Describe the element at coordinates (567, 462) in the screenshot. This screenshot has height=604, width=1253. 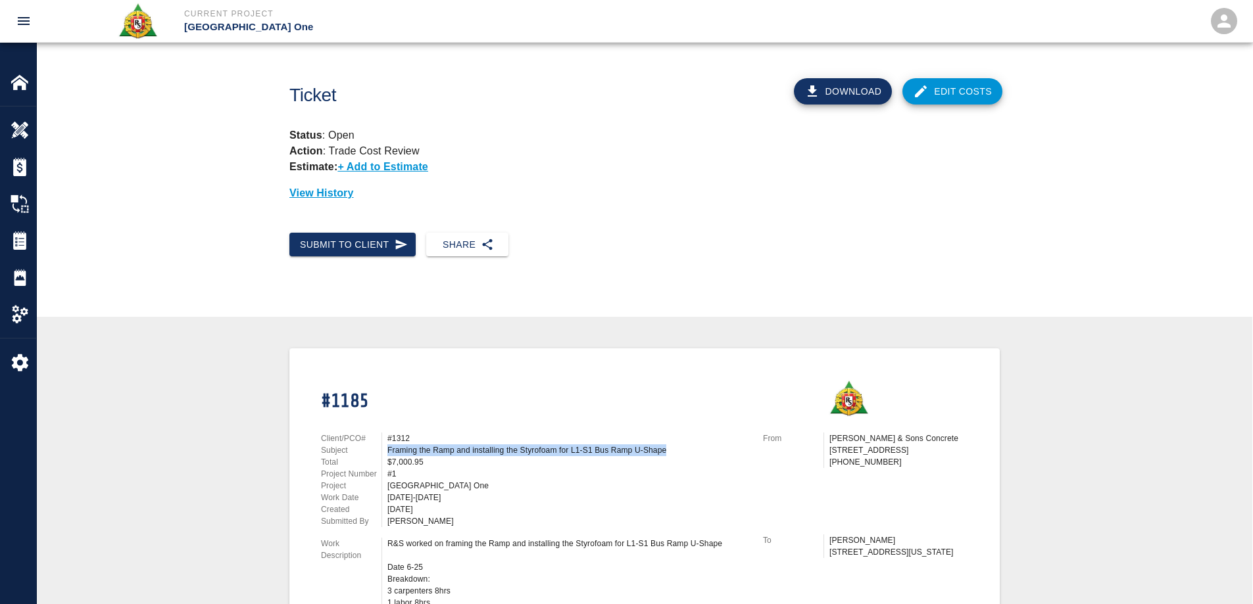
I see `div: $7,000.95` at that location.